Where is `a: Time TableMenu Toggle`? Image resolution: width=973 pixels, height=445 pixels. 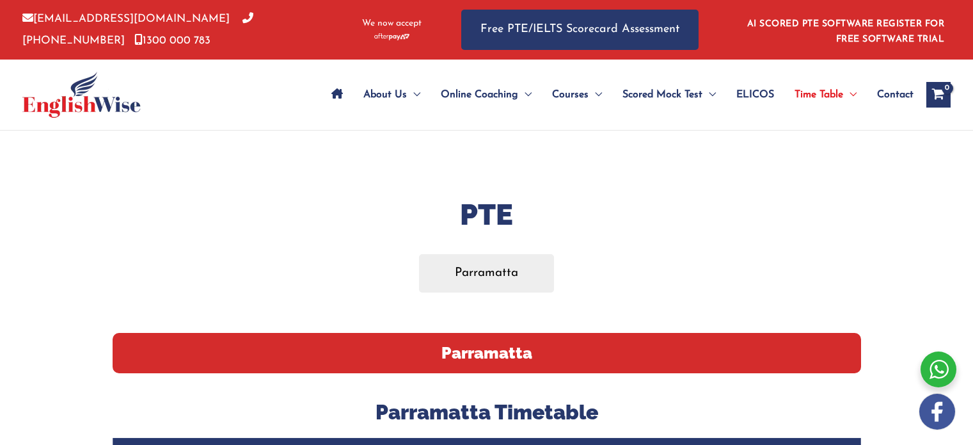 a: Time TableMenu Toggle is located at coordinates (825, 95).